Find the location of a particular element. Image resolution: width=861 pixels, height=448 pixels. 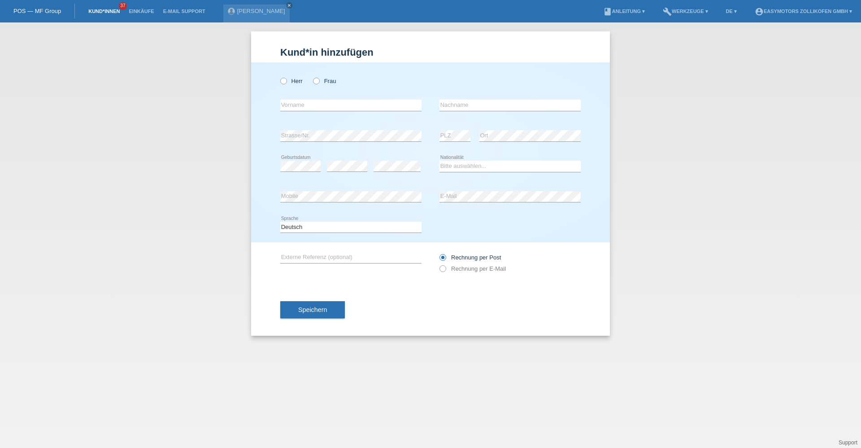

a: account_circleEasymotors Zollikofen GmbH ▾ is located at coordinates (803, 11).